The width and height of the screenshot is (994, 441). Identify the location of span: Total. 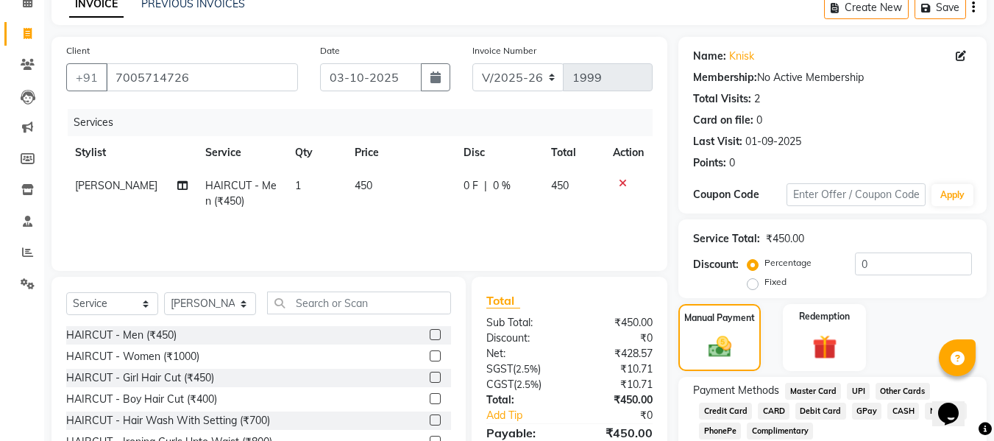
(503, 300).